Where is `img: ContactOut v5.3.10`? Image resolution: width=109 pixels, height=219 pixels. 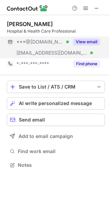
img: ContactOut v5.3.10 is located at coordinates (27, 8).